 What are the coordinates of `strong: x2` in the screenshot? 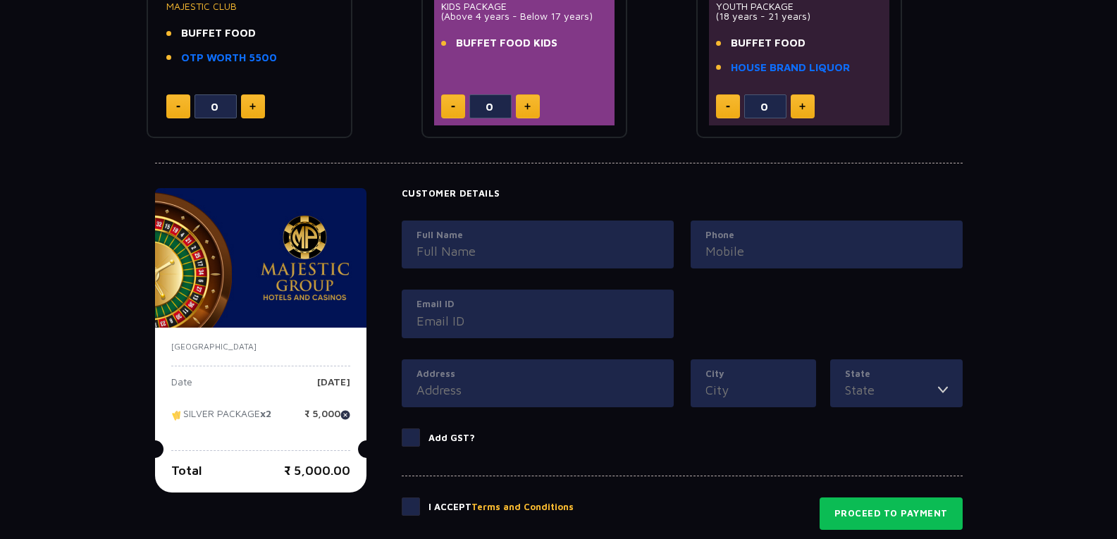 It's located at (266, 414).